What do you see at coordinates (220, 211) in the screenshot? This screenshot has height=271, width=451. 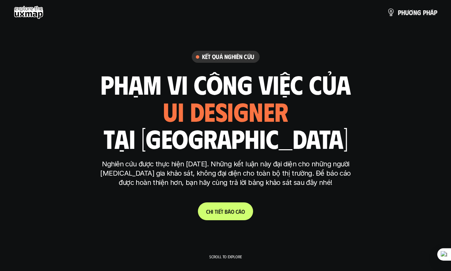 I see `span: ế` at bounding box center [220, 211].